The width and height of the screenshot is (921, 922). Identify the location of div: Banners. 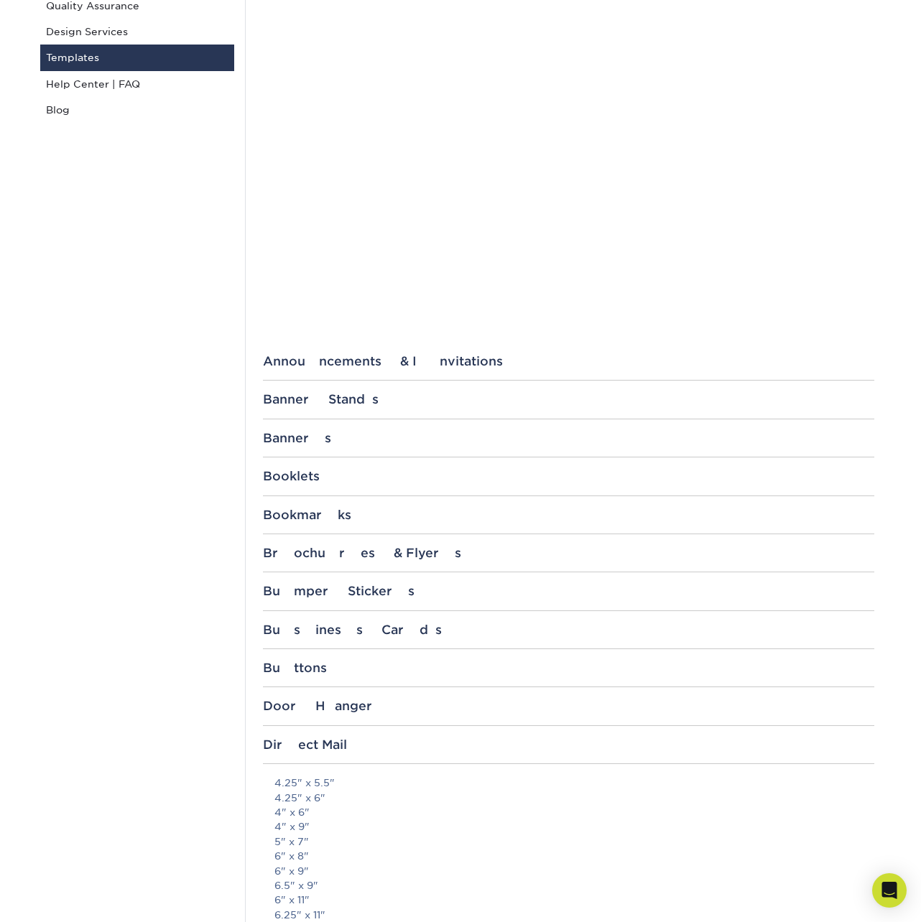
(568, 438).